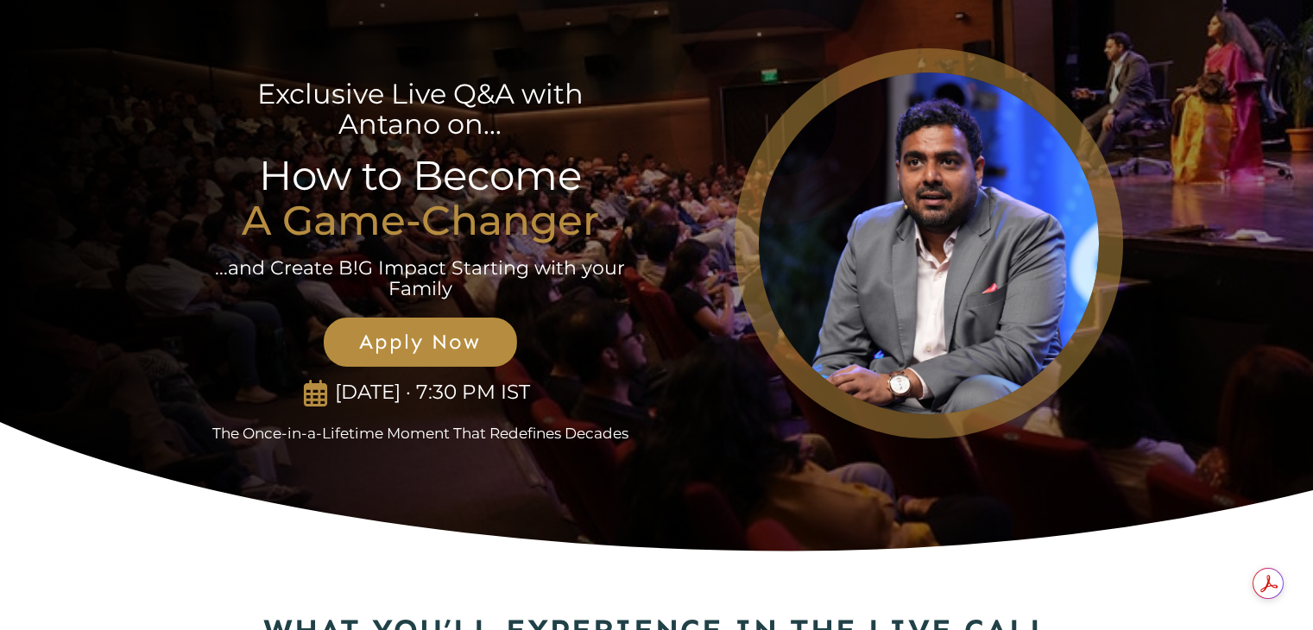  Describe the element at coordinates (420, 433) in the screenshot. I see `p: The Once-in-a-Lifetime Moment That Redefines Decades` at that location.